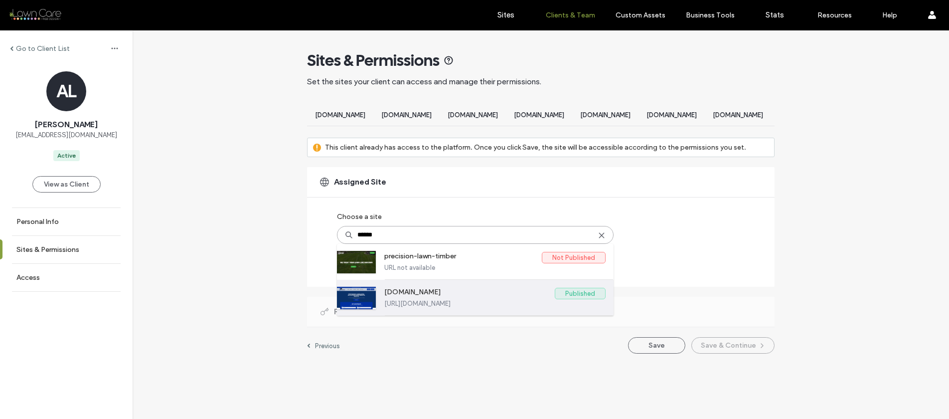 The image size is (949, 419). What do you see at coordinates (66, 184) in the screenshot?
I see `button: View as Client` at bounding box center [66, 184].